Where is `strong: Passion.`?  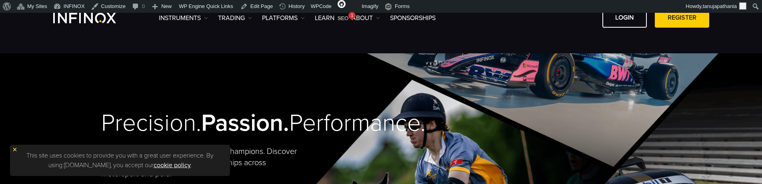
strong: Passion. is located at coordinates (245, 123).